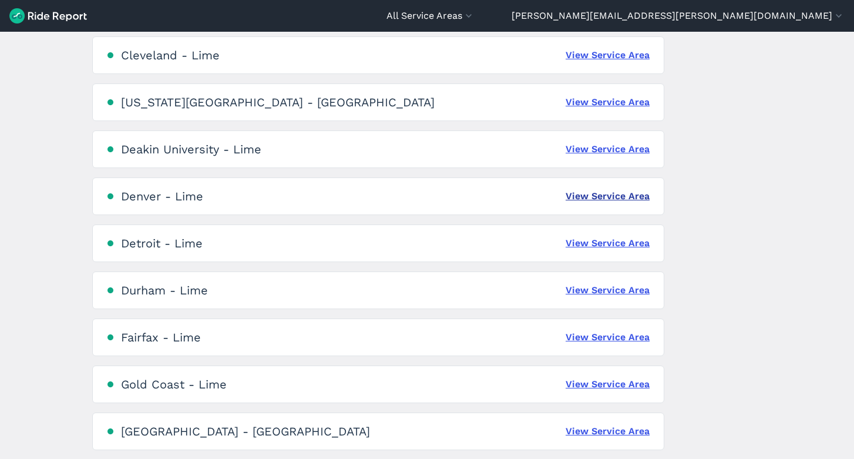 Image resolution: width=854 pixels, height=459 pixels. Describe the element at coordinates (162, 196) in the screenshot. I see `div: Denver - Lime` at that location.